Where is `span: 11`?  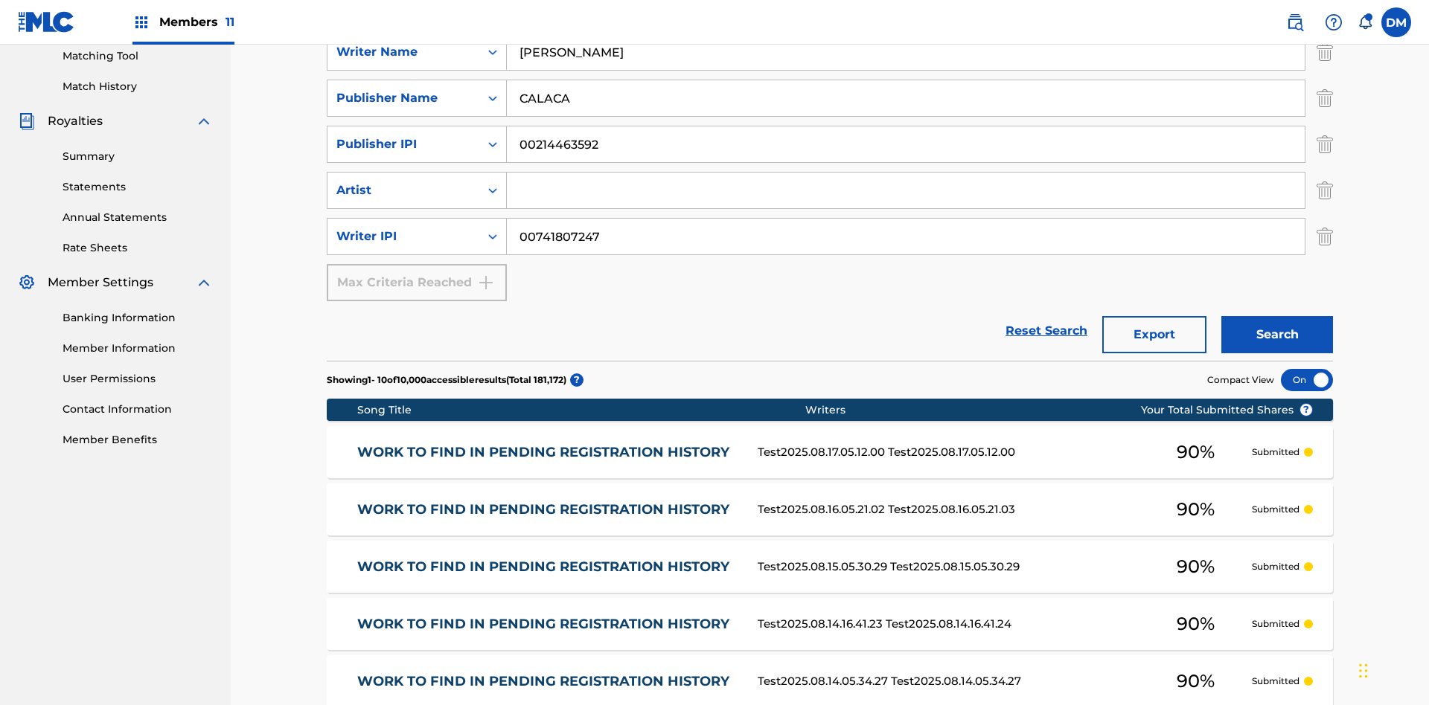
span: 11 is located at coordinates (230, 22).